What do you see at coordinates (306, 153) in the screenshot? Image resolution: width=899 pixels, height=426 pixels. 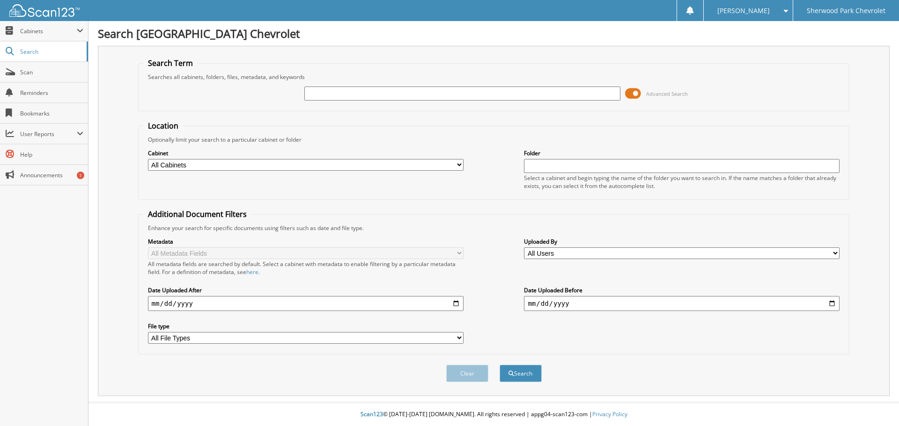 I see `label: Cabinet` at bounding box center [306, 153].